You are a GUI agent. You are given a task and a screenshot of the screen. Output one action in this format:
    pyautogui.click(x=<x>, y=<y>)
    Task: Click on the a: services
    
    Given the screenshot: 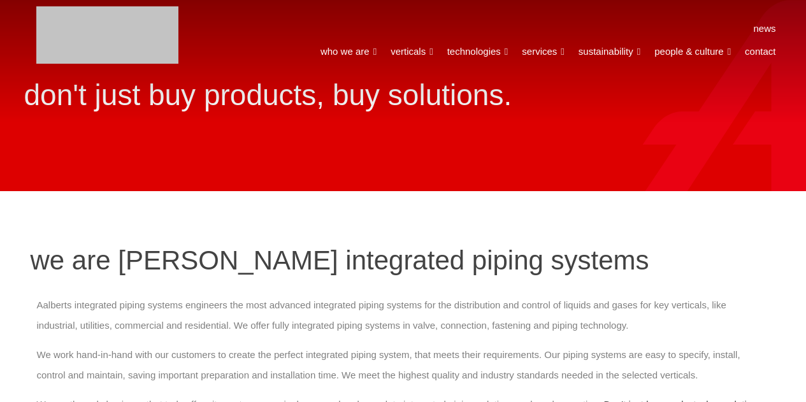 What is the action you would take?
    pyautogui.click(x=543, y=52)
    